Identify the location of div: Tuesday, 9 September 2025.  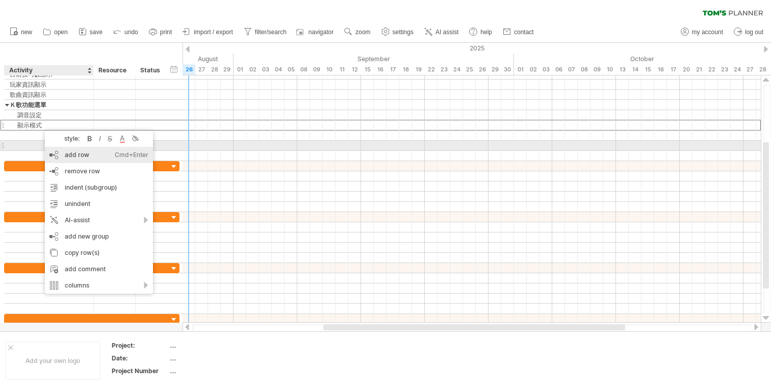
(316, 69).